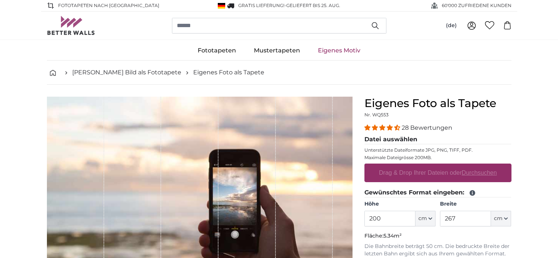 The height and width of the screenshot is (258, 558). Describe the element at coordinates (476, 6) in the screenshot. I see `span: 60'000 ZUFRIEDENE KUNDEN` at that location.